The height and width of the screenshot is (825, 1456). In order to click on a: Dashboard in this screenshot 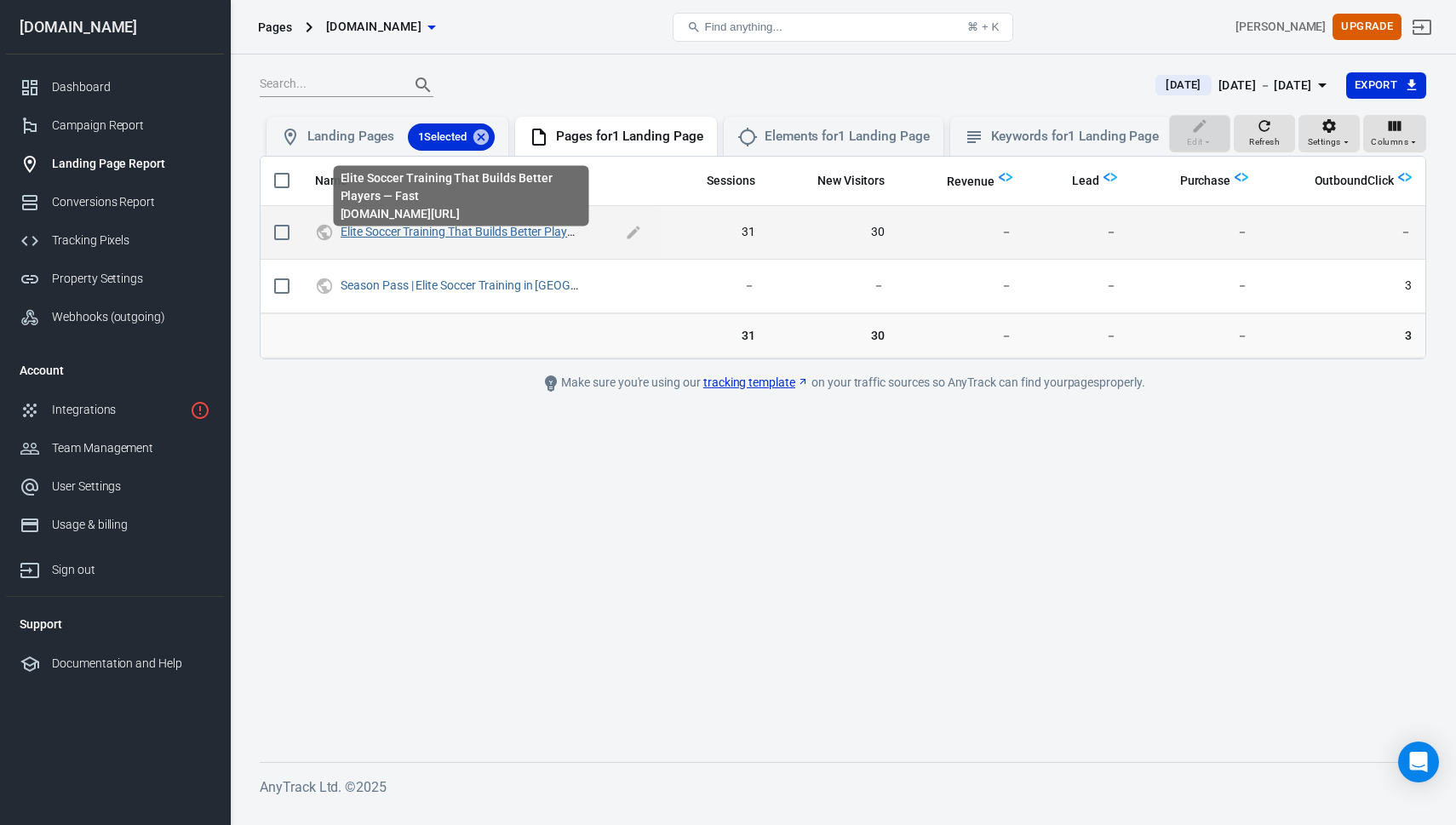, I will do `click(115, 86)`.